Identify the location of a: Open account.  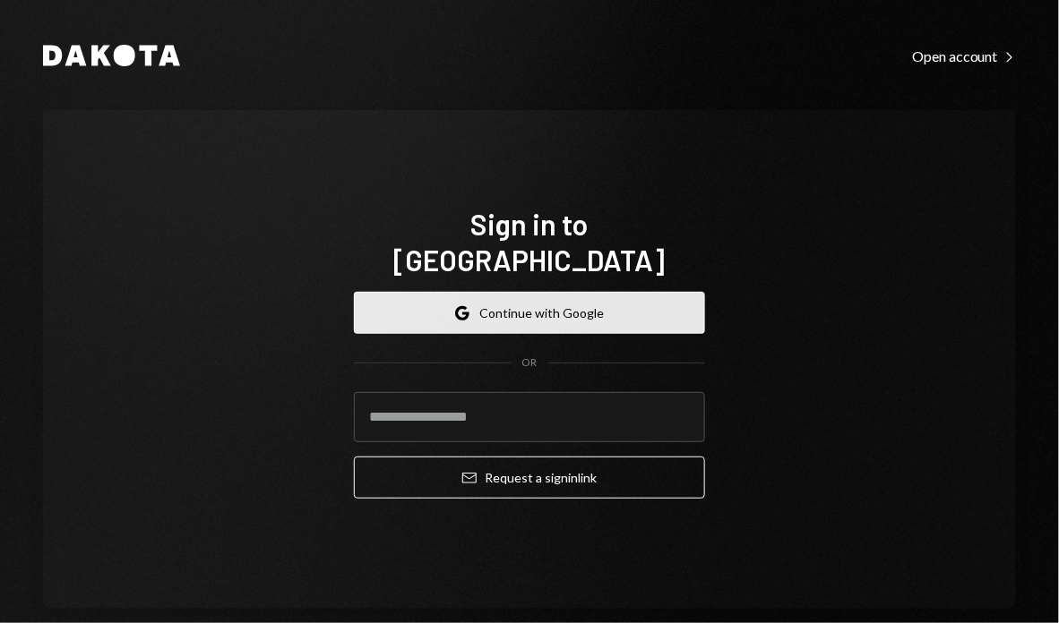
(964, 56).